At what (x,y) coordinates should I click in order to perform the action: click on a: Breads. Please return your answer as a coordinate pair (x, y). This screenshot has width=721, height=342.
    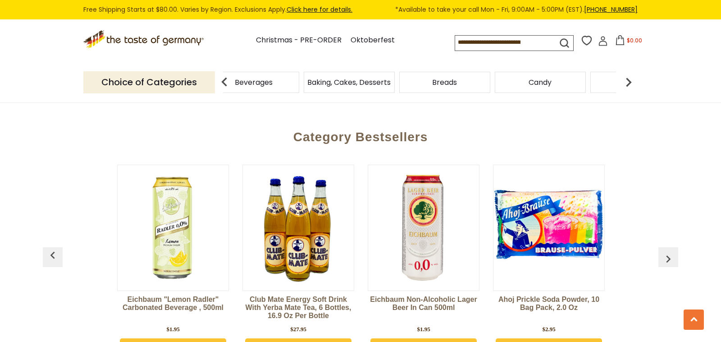
    Looking at the image, I should click on (444, 82).